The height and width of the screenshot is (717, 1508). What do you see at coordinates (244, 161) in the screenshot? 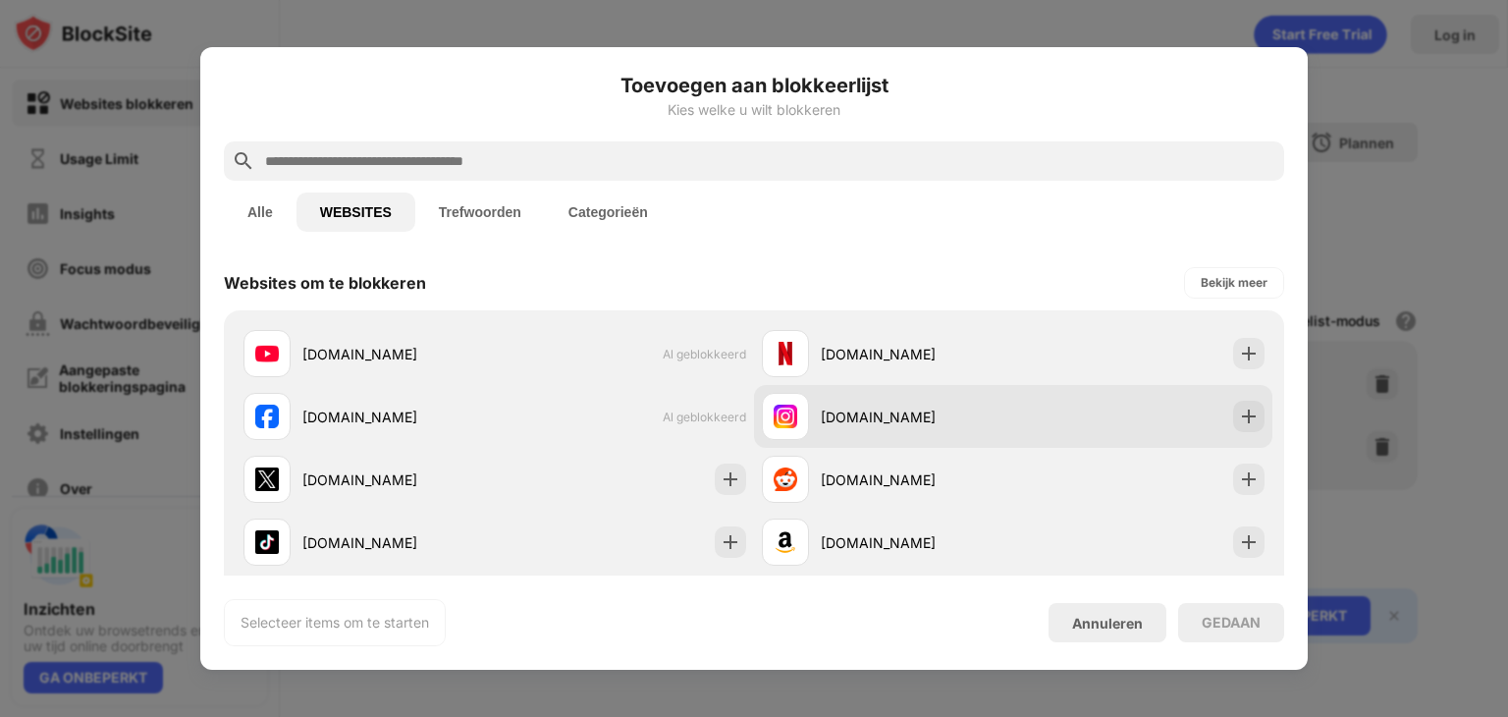
I see `img: search.svg` at bounding box center [244, 161].